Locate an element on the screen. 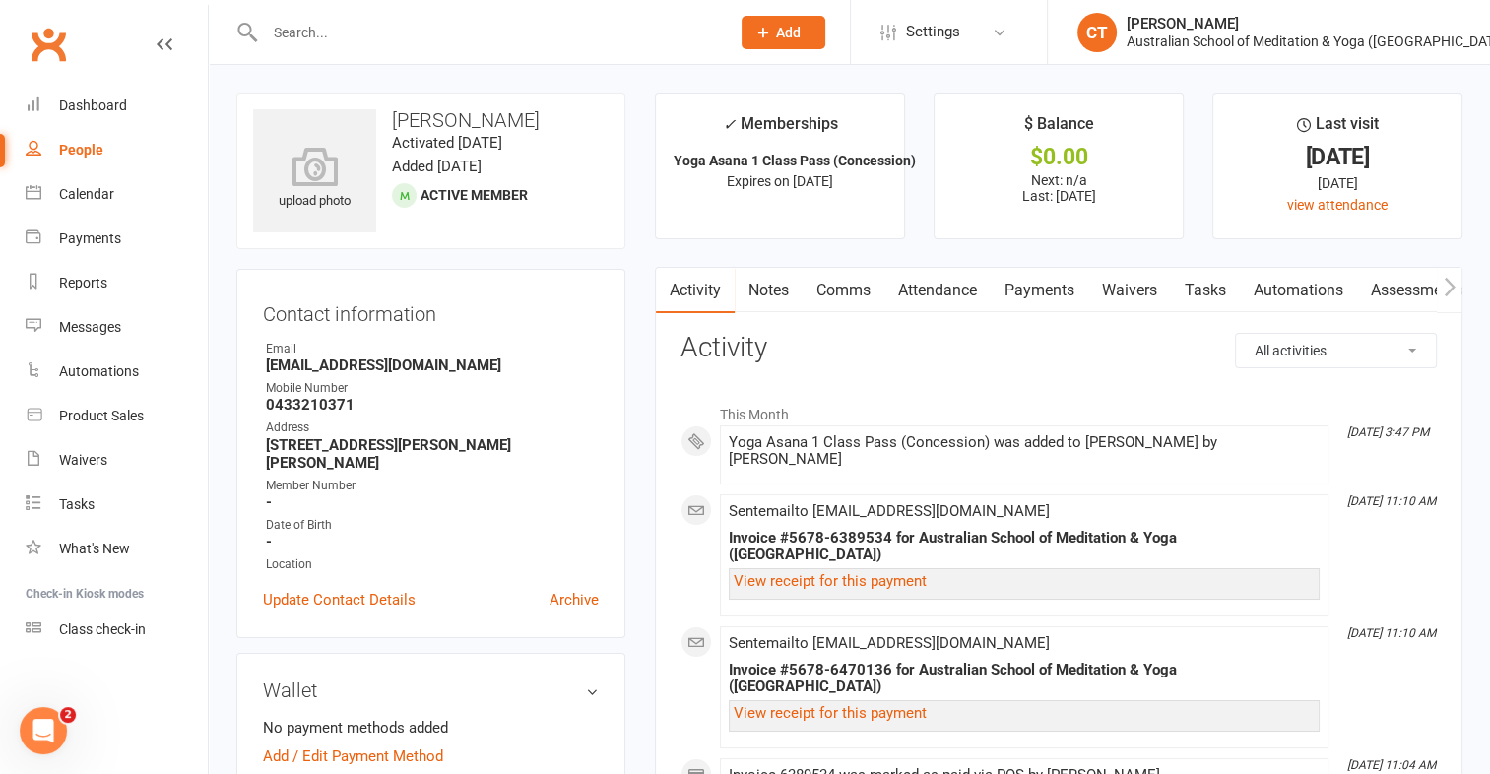  a: Calendar is located at coordinates (116, 194).